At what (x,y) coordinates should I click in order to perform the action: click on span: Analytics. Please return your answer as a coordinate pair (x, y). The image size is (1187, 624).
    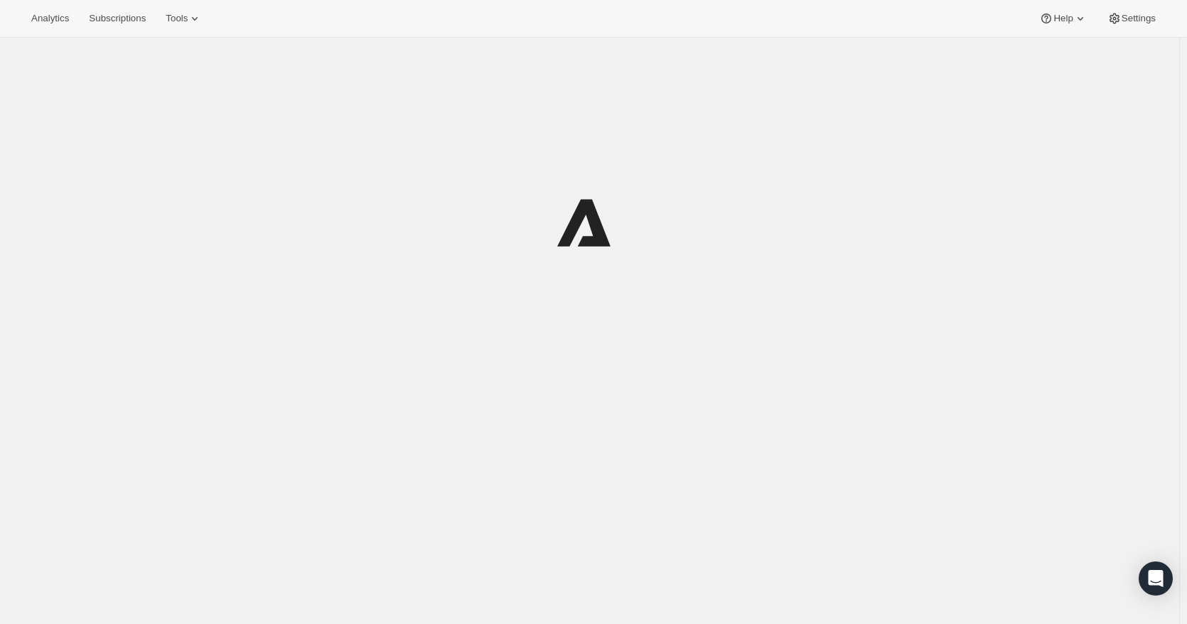
    Looking at the image, I should click on (50, 18).